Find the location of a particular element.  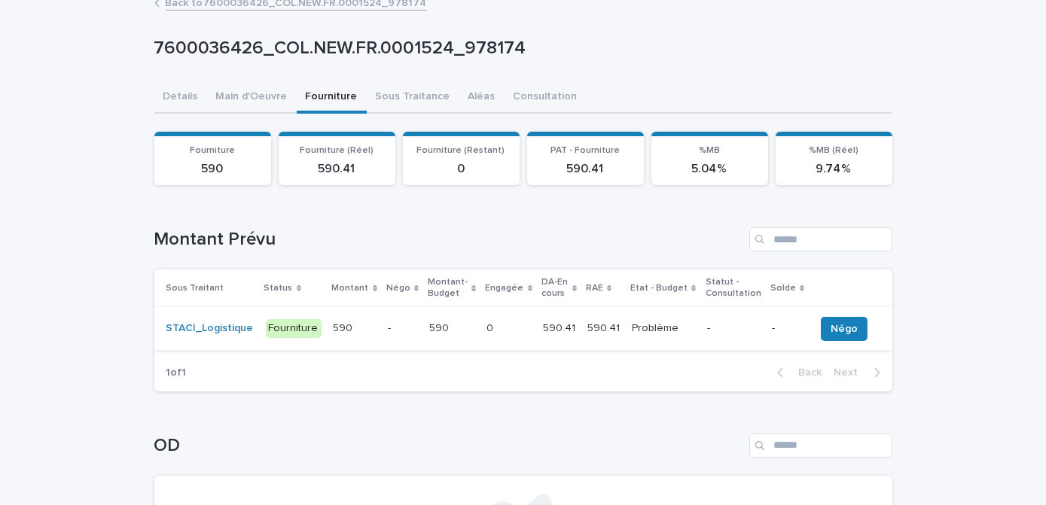

span: Fourniture (Réel) is located at coordinates (337, 151).